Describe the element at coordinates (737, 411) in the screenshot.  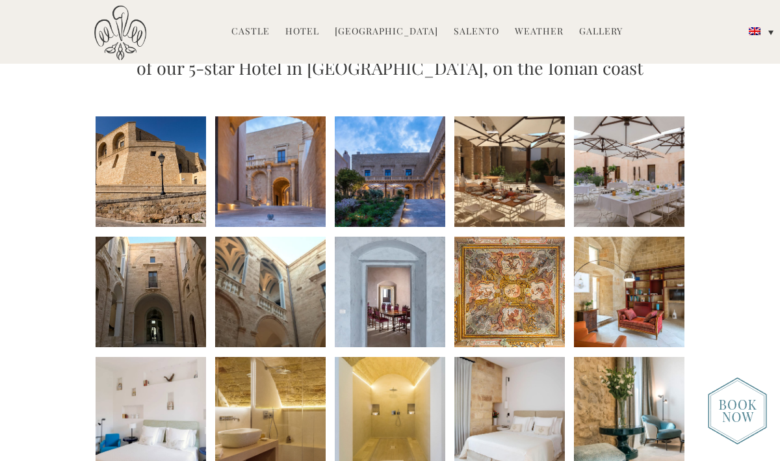
I see `img: new-booknow.png` at that location.